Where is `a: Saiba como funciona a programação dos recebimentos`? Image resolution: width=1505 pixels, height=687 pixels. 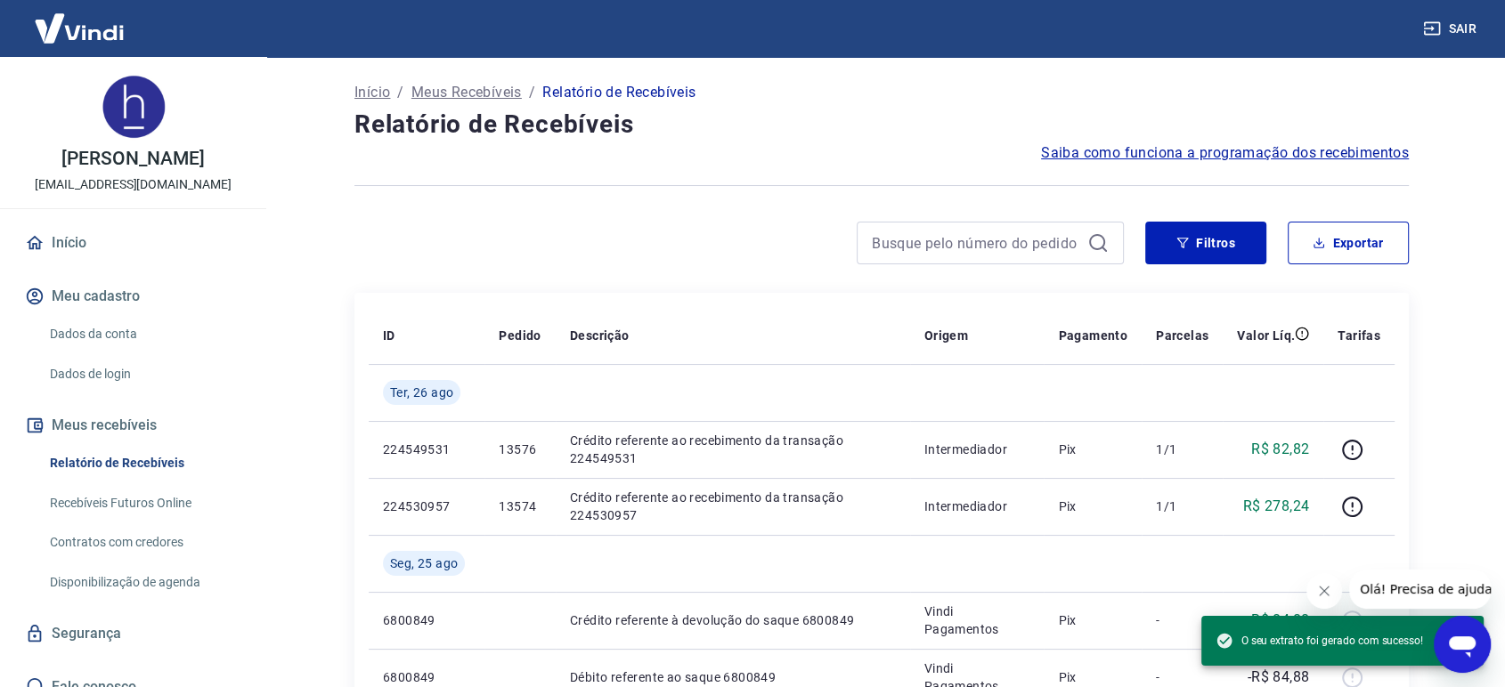
a: Saiba como funciona a programação dos recebimentos is located at coordinates (1224, 153).